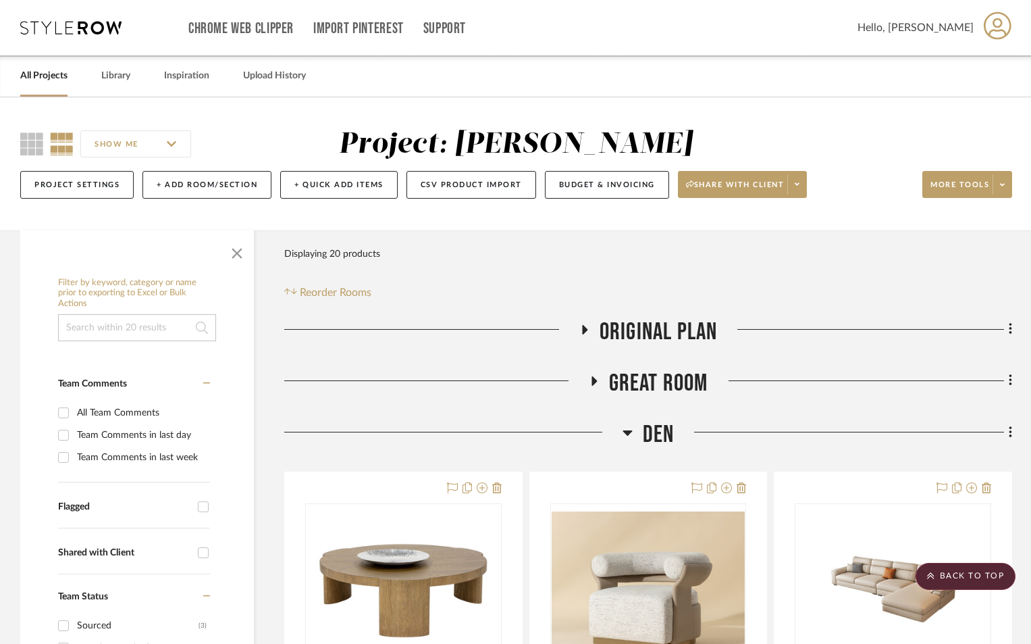  I want to click on span: Team Comments, so click(93, 384).